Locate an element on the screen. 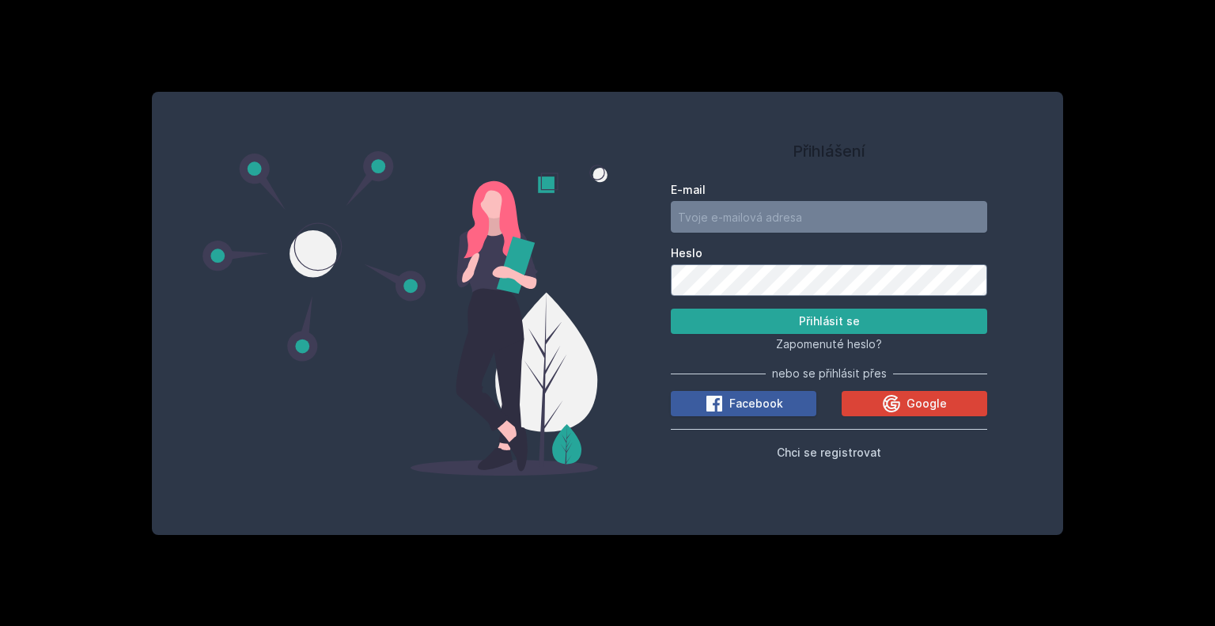 The height and width of the screenshot is (626, 1215). button: Chci se registrovat is located at coordinates (829, 452).